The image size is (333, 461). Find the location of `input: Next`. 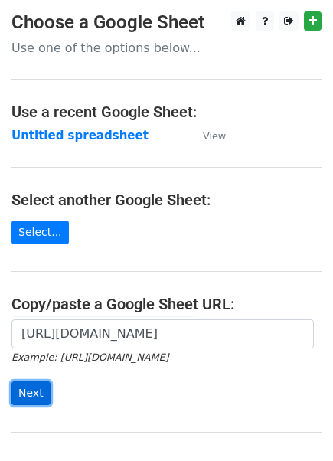

input: Next is located at coordinates (31, 393).